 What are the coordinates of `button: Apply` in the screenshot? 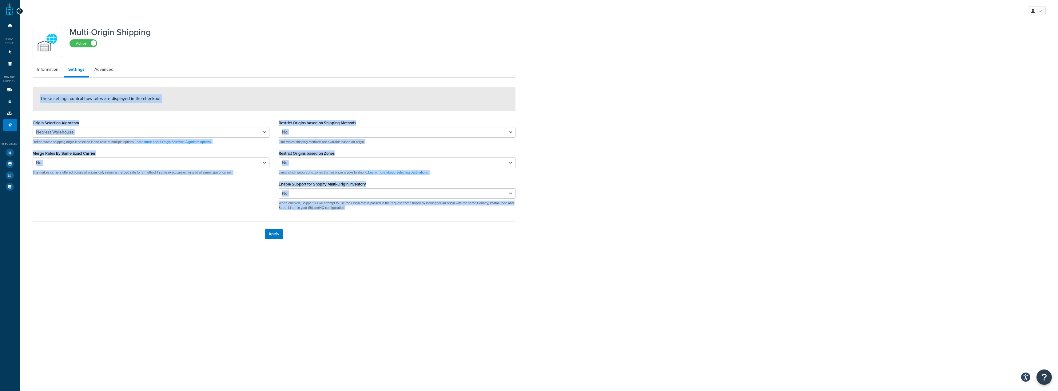 It's located at (274, 234).